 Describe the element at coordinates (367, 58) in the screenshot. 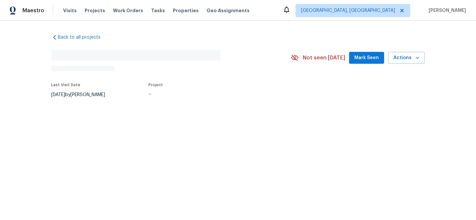

I see `button: Mark Seen` at that location.